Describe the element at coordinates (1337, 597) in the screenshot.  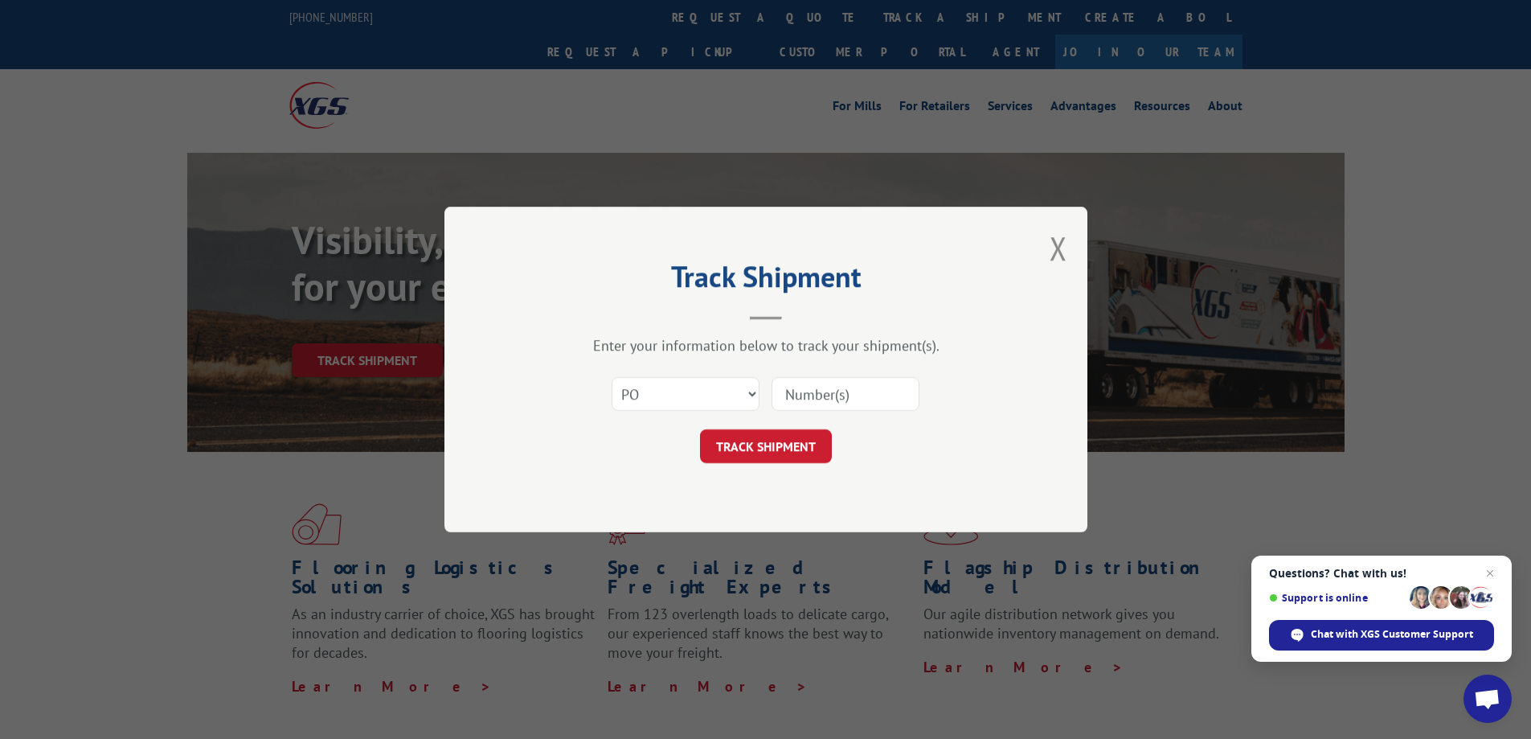
I see `span: Support is online` at that location.